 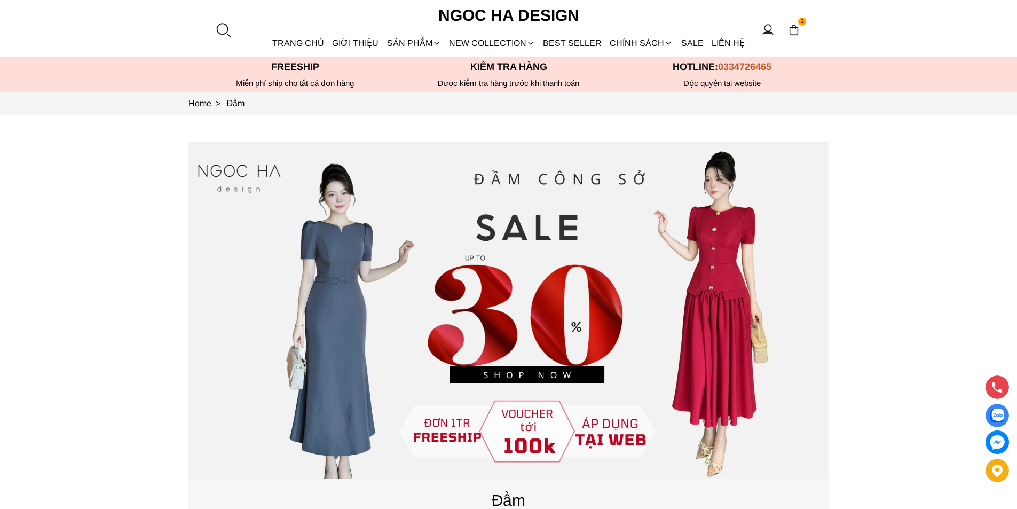 I want to click on p: Freeship, so click(x=295, y=67).